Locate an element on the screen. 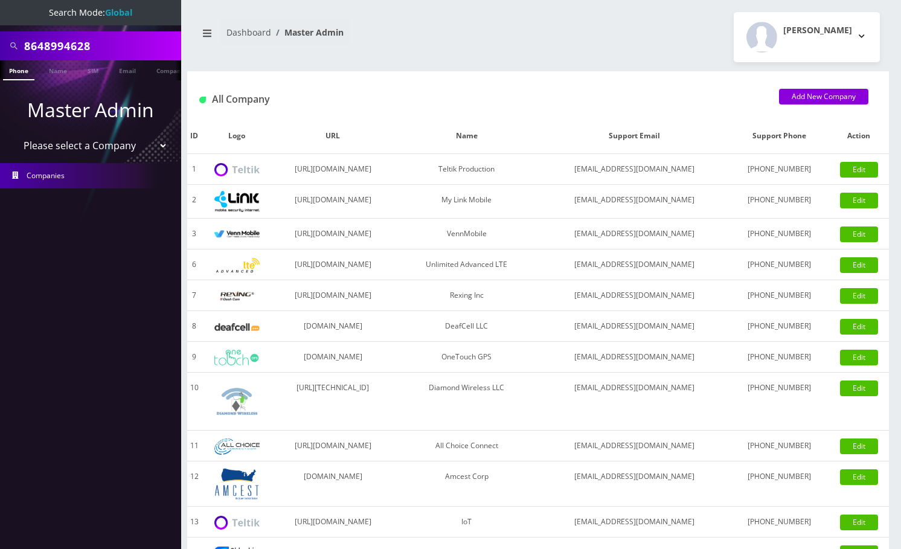  img: All Choice Connect is located at coordinates (237, 446).